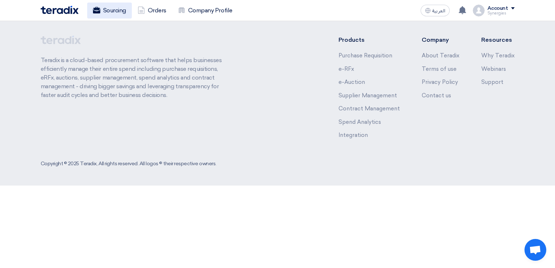 The height and width of the screenshot is (268, 555). I want to click on a: Webinars, so click(494, 69).